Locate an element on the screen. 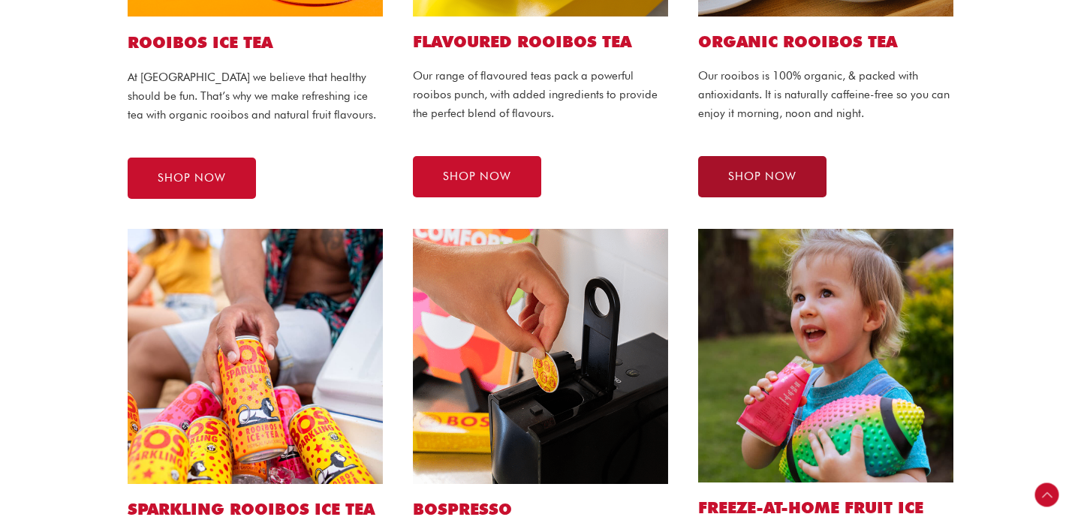  p: Our range of flavoured teas pack a powerful rooibos punch, with added ingredients to provide the ... is located at coordinates (541, 95).